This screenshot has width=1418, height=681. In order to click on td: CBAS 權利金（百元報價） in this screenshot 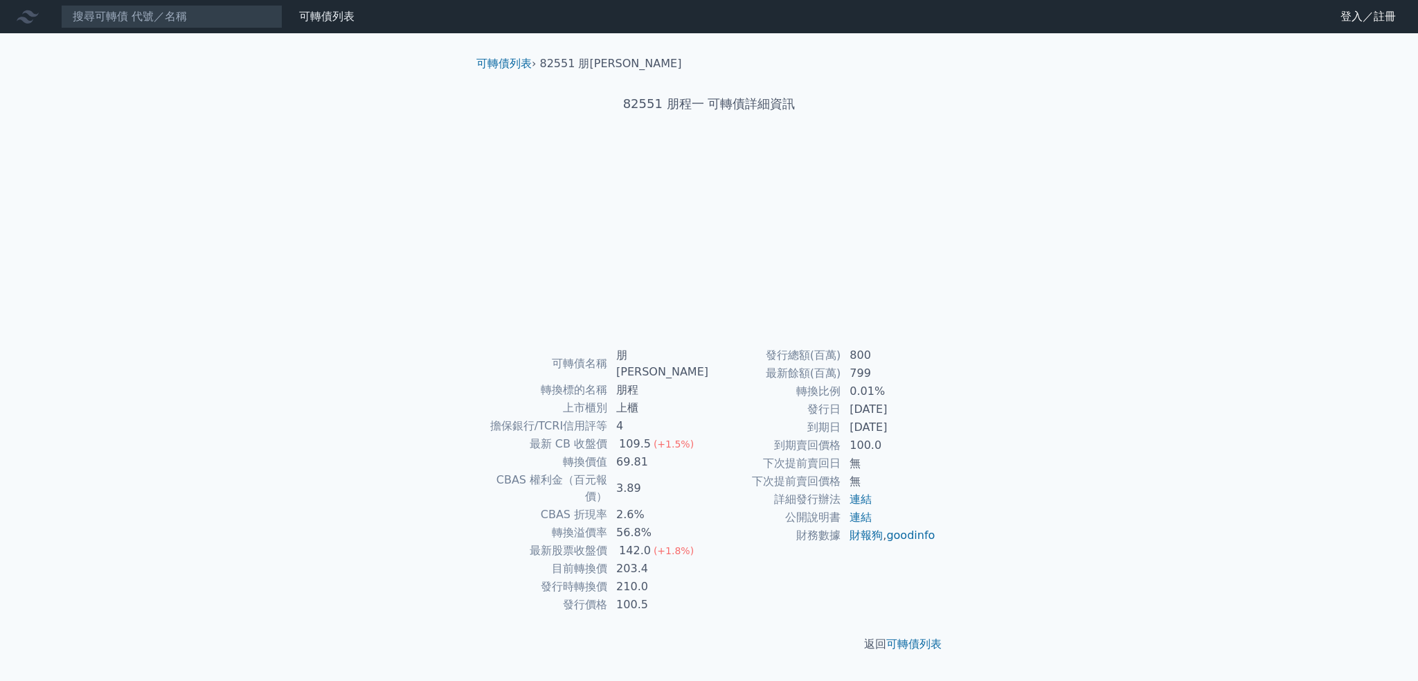, I will do `click(545, 488)`.